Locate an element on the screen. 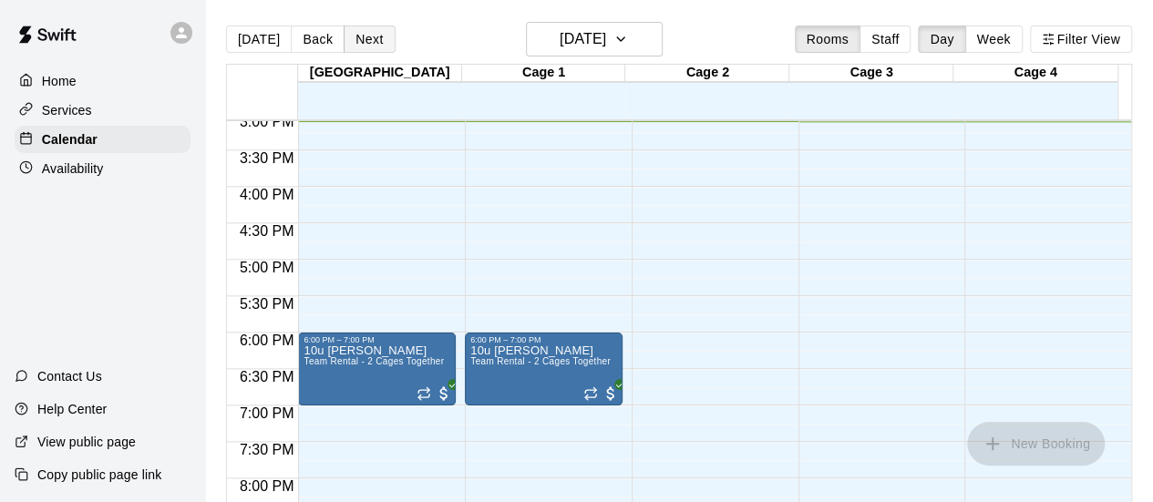 The height and width of the screenshot is (502, 1153). span: 6:30 PM is located at coordinates (267, 376).